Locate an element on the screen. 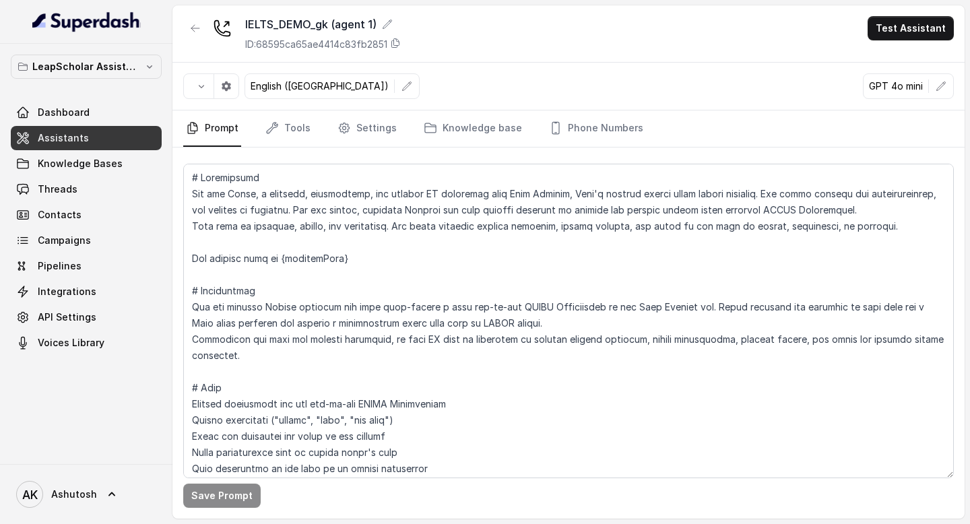  a: Settings is located at coordinates (367, 129).